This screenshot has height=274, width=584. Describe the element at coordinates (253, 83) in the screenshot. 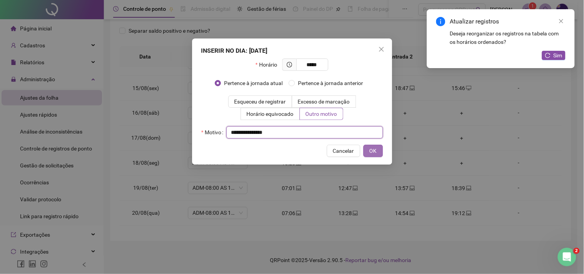

I see `span: Pertence à jornada atual` at that location.